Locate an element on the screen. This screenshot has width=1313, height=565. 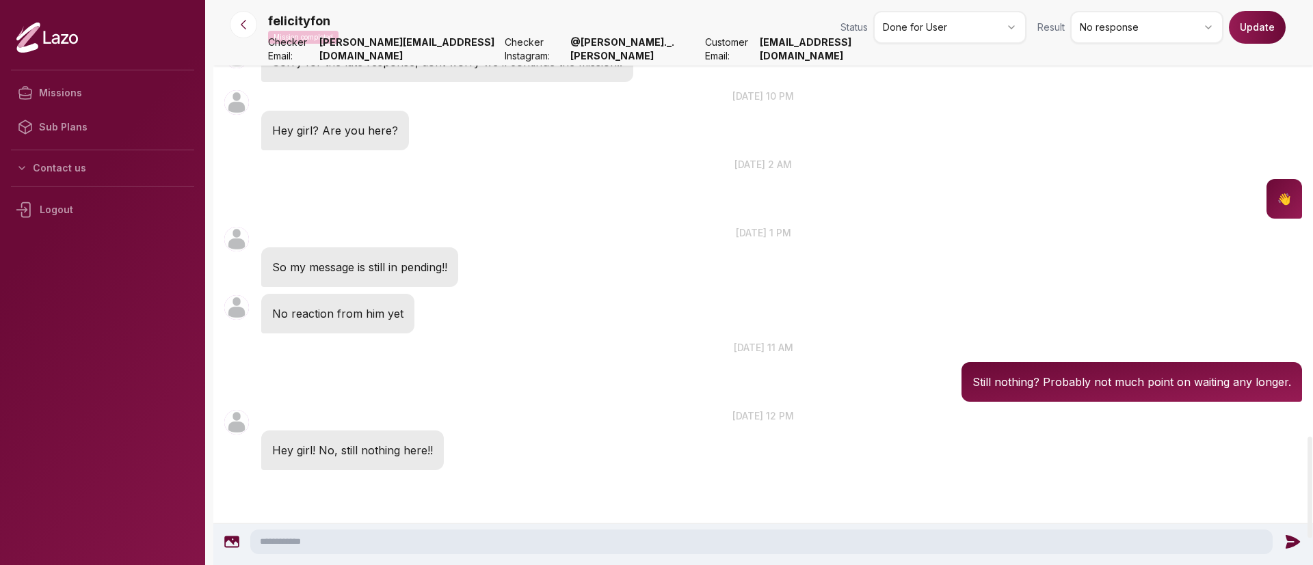
button: Contact us is located at coordinates (103, 168).